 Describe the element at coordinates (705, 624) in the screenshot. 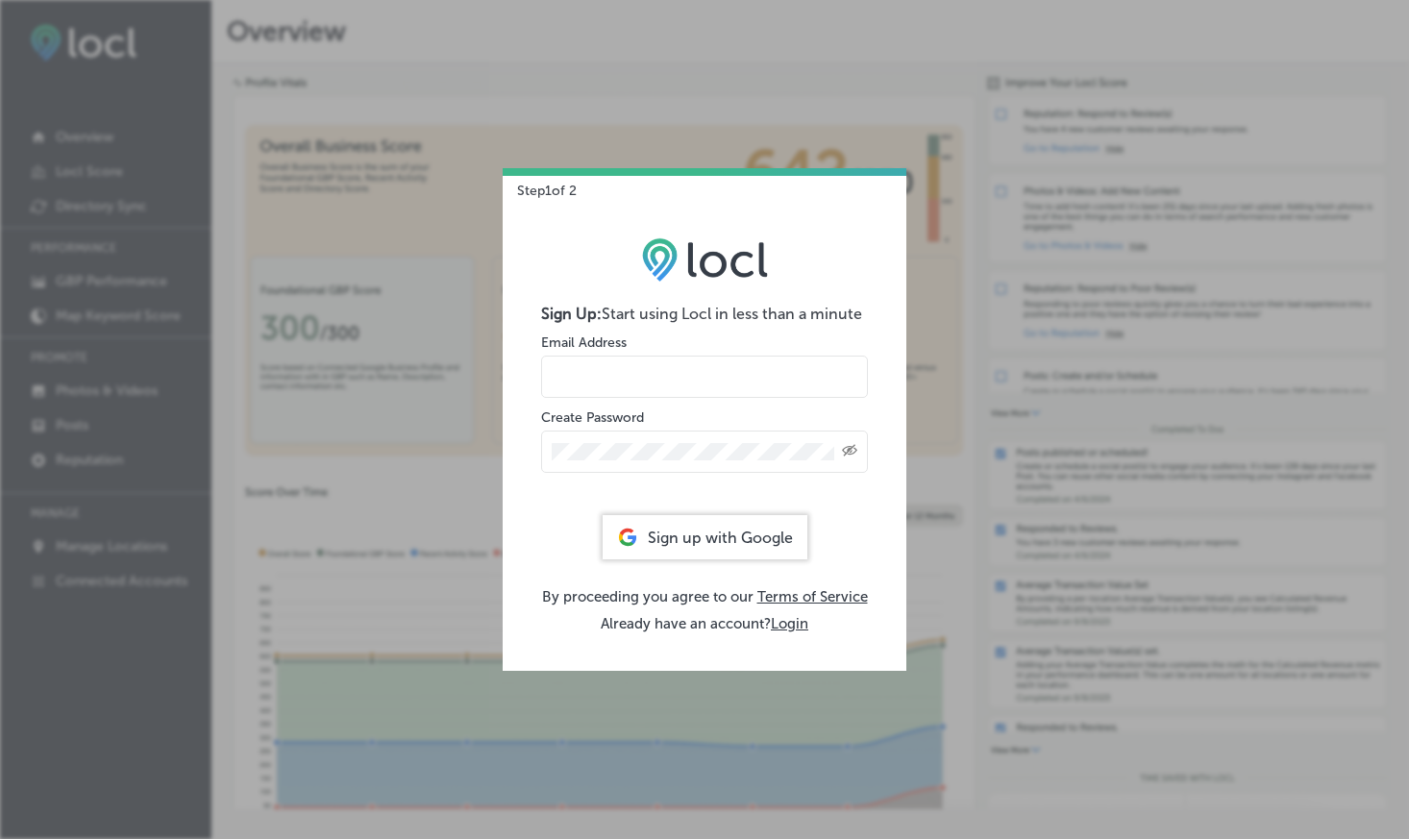

I see `p: Already have an account?` at that location.